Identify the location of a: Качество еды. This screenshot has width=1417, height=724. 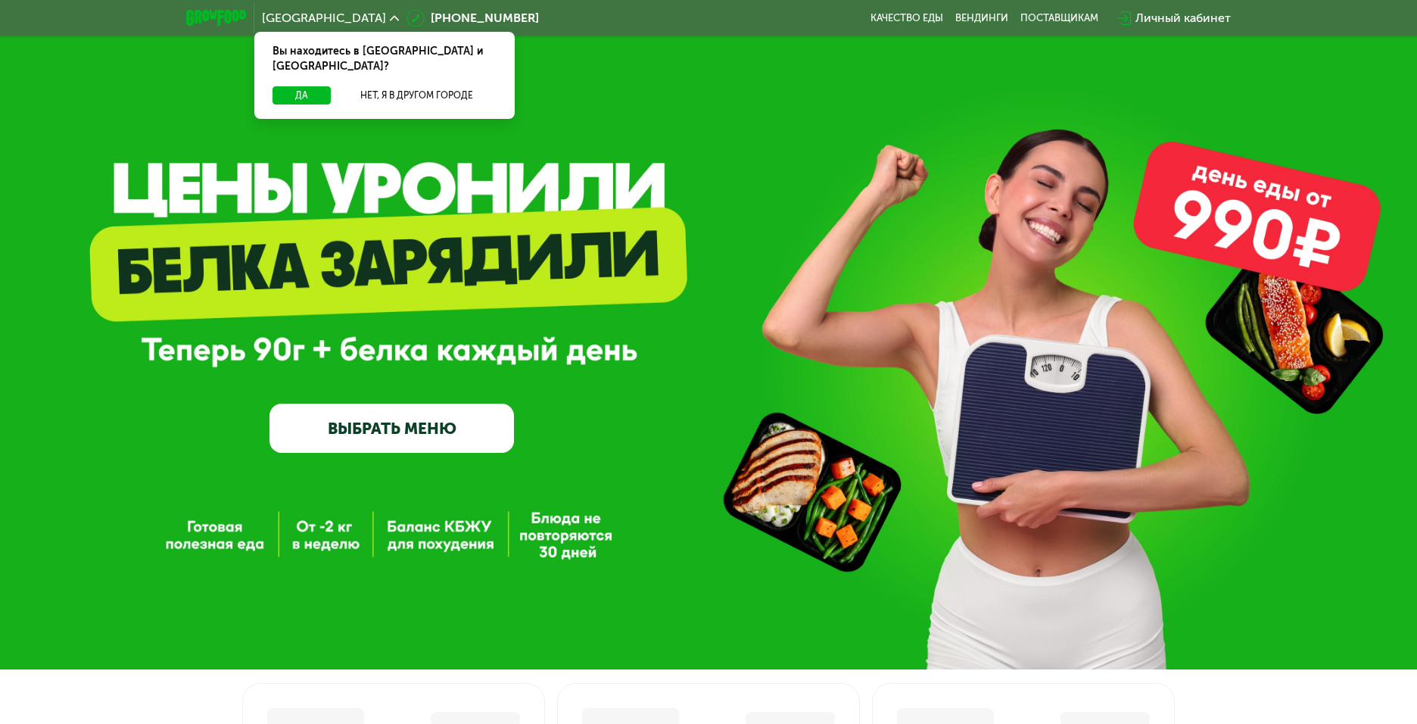
(907, 18).